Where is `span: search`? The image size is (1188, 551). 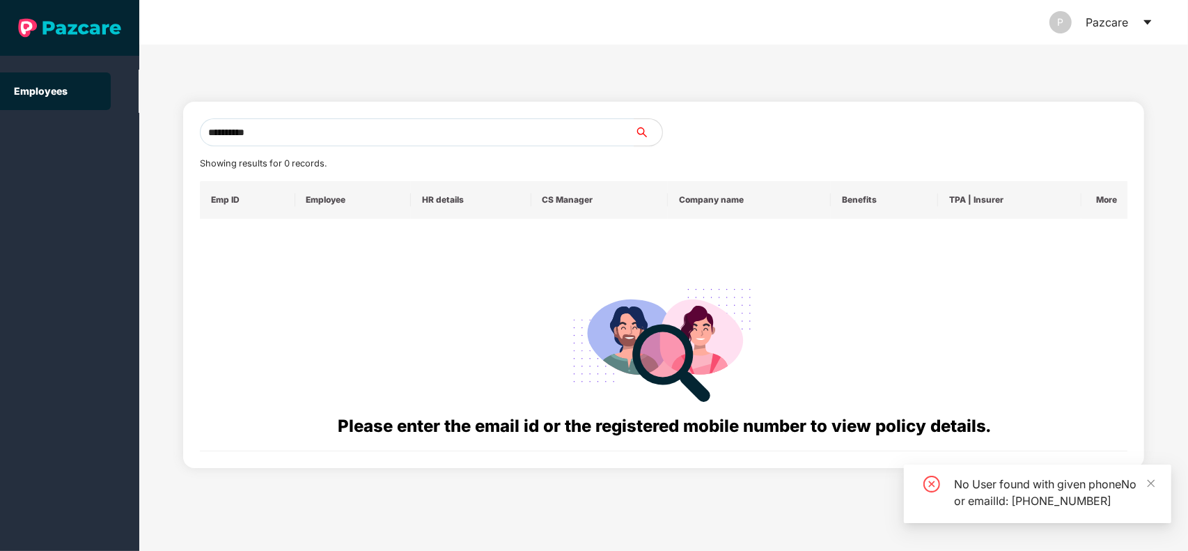
span: search is located at coordinates (648, 132).